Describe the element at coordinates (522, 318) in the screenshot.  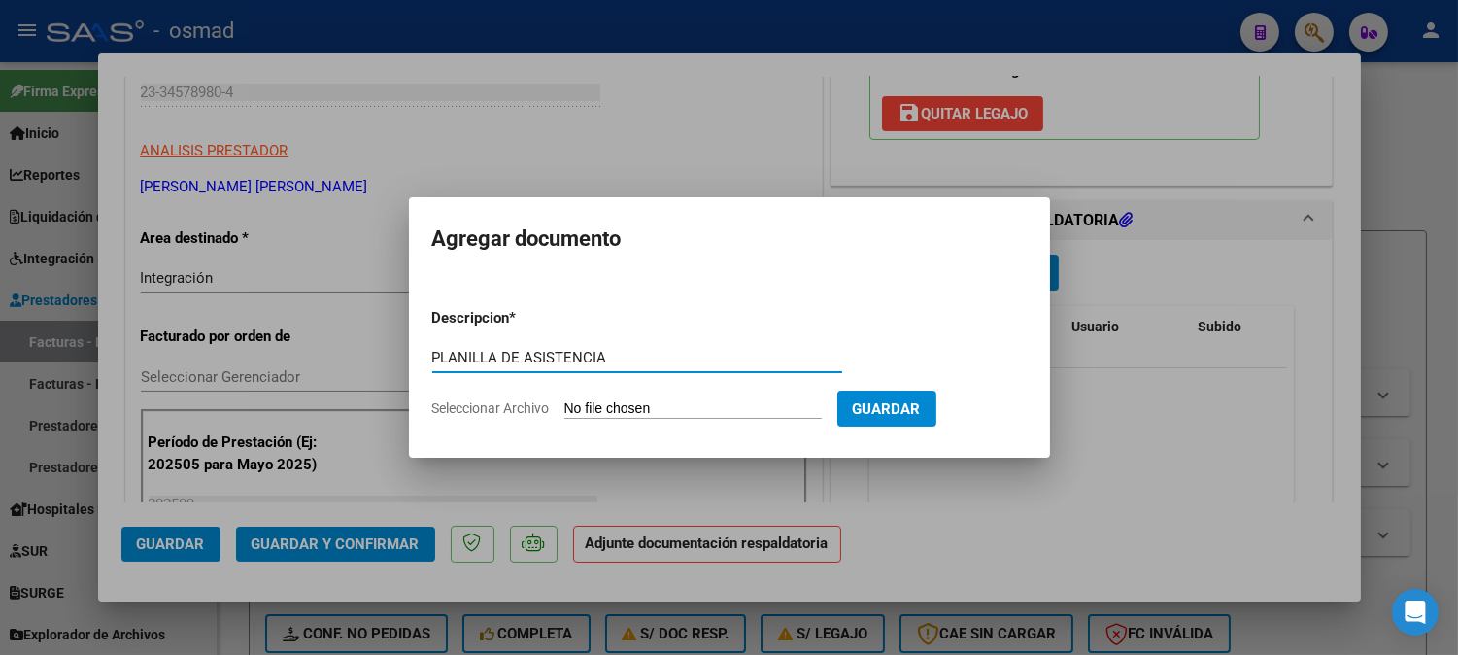
I see `p: Descripcion` at that location.